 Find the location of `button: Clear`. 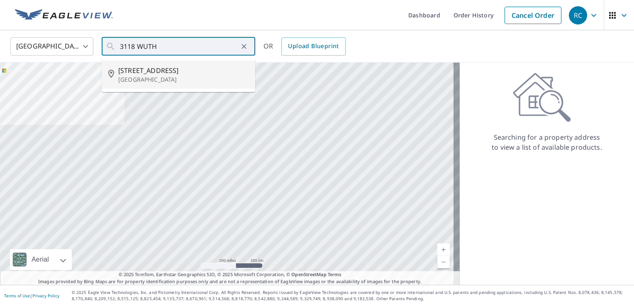

button: Clear is located at coordinates (244, 46).